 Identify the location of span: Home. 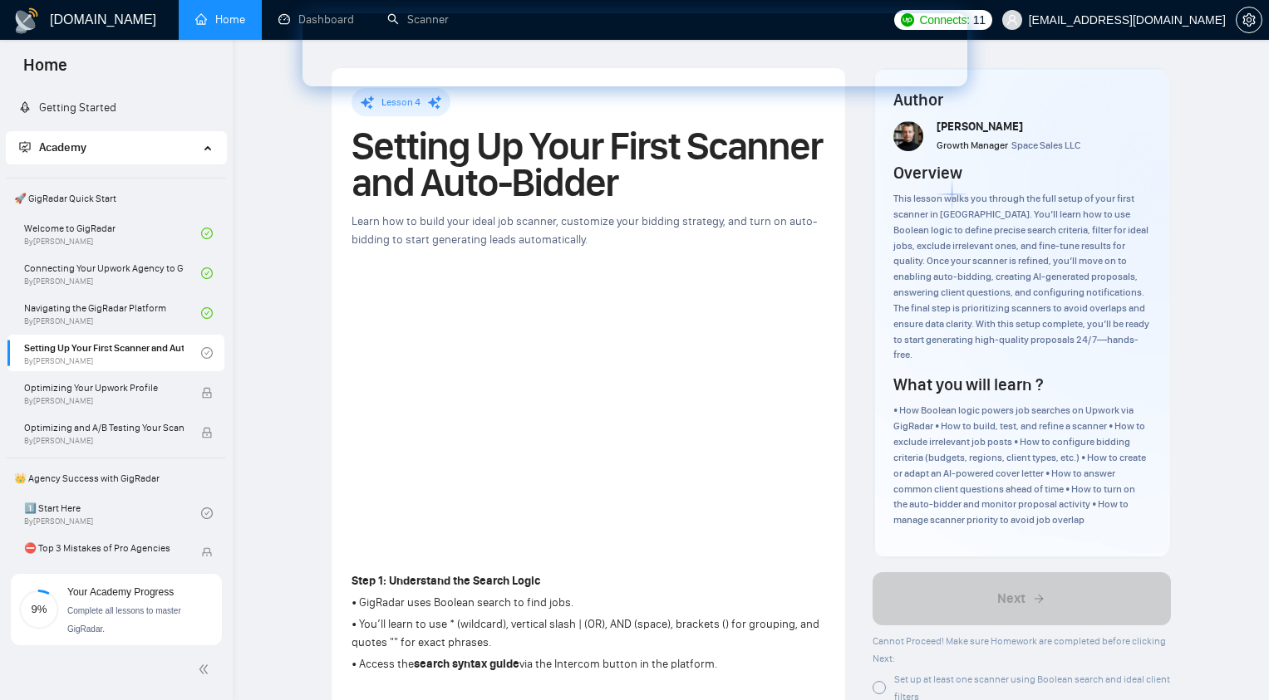
(45, 71).